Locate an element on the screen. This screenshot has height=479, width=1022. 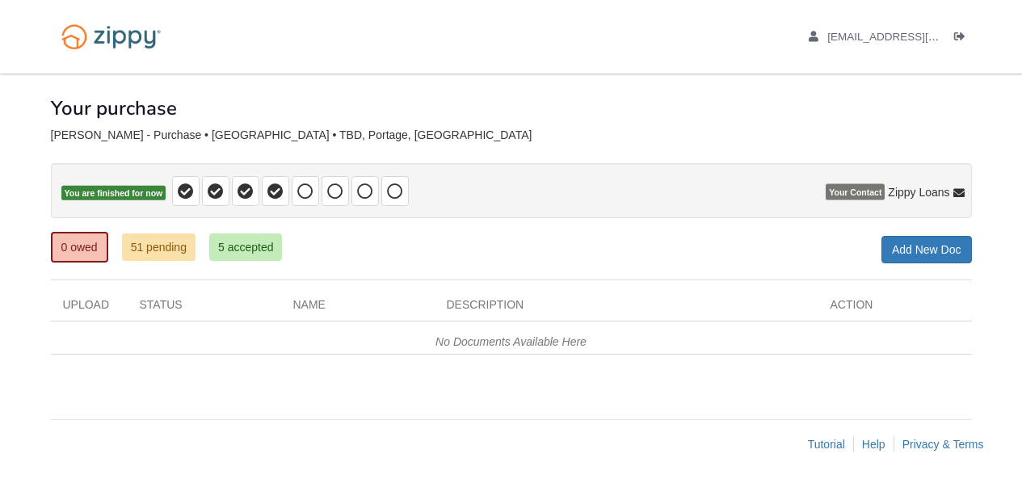
span: You are finished for now is located at coordinates (114, 193).